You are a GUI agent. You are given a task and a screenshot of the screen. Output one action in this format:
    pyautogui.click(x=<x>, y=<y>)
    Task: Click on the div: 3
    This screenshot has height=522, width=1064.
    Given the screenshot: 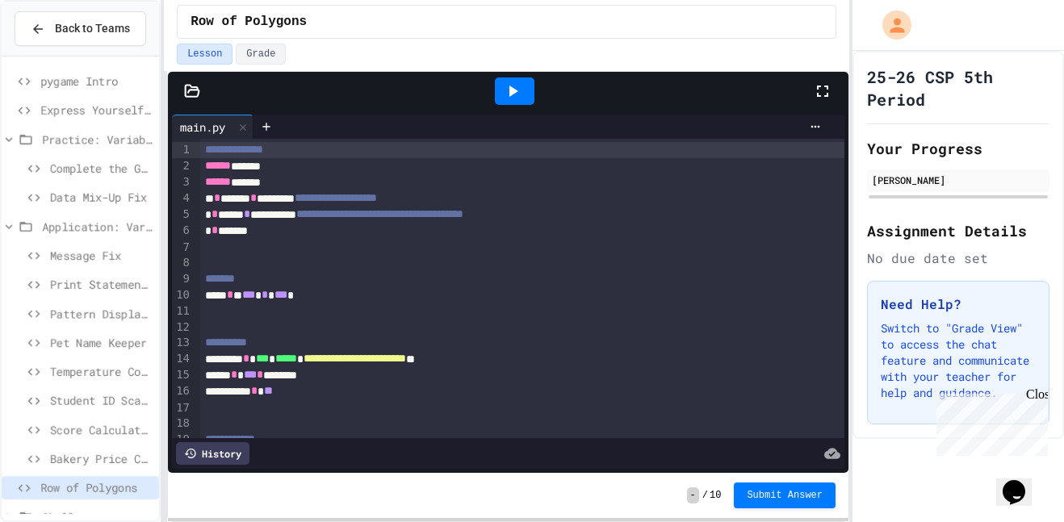 What is the action you would take?
    pyautogui.click(x=182, y=182)
    